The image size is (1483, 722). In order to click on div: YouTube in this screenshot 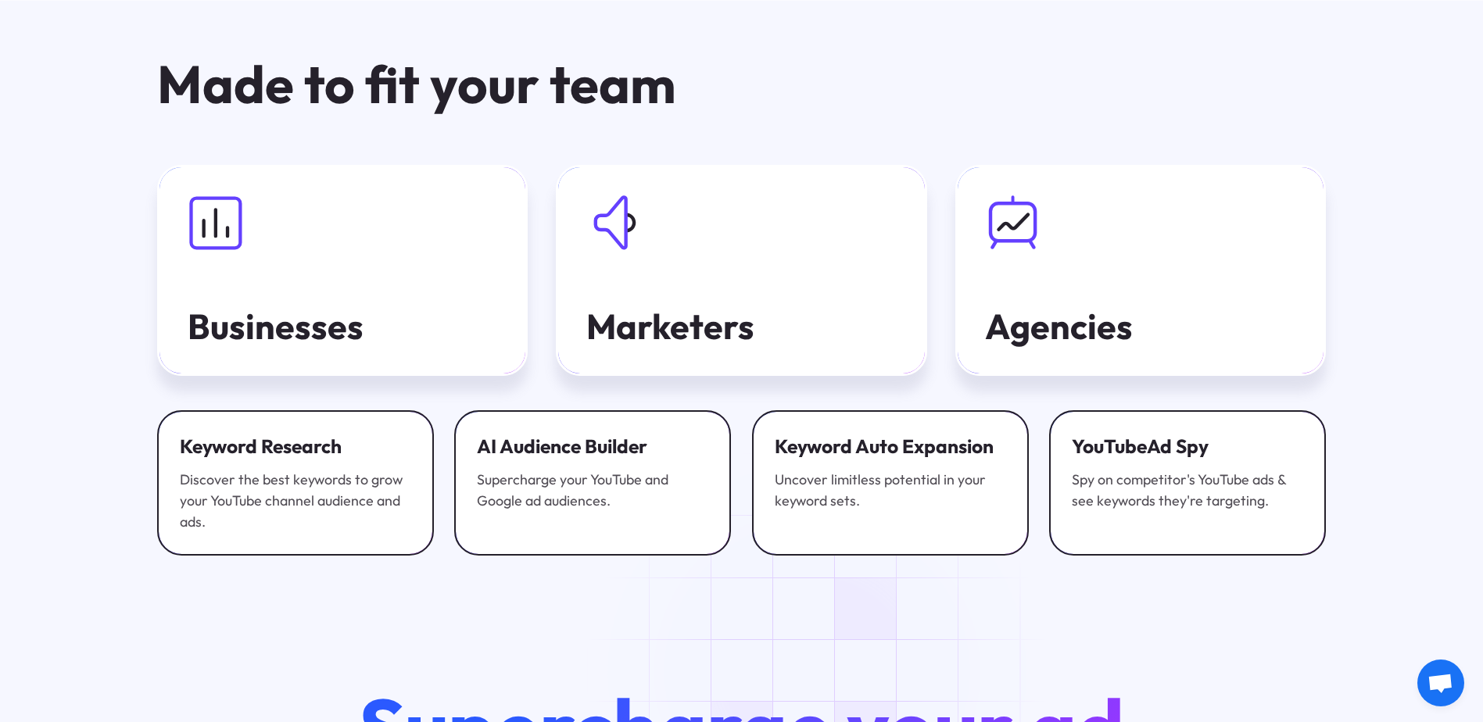, I will do `click(1187, 446)`.